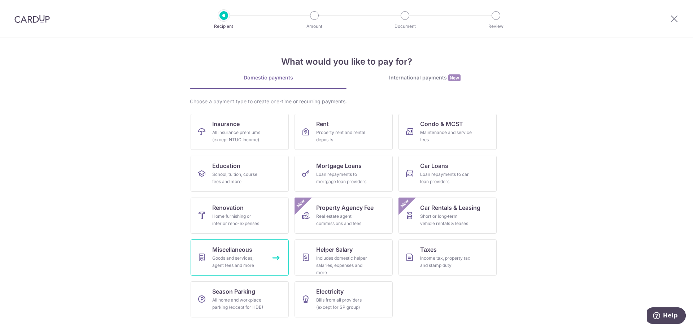 The height and width of the screenshot is (329, 693). What do you see at coordinates (425, 78) in the screenshot?
I see `div: International payments` at bounding box center [425, 78].